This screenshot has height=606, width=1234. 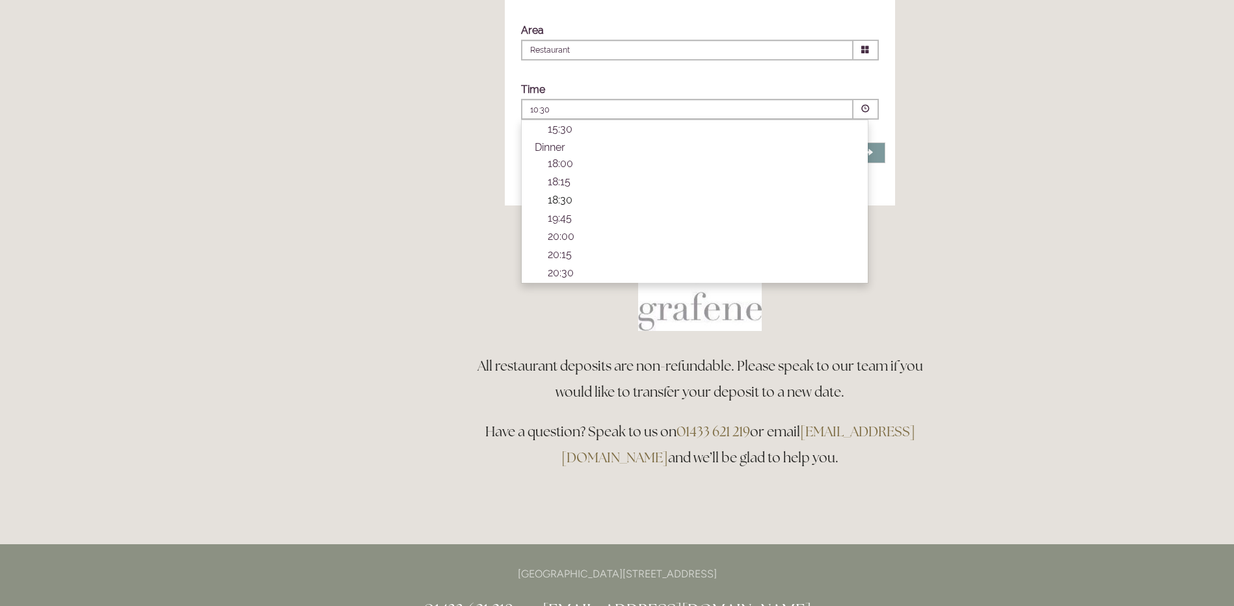 What do you see at coordinates (648, 110) in the screenshot?
I see `p: 10:30` at bounding box center [648, 110].